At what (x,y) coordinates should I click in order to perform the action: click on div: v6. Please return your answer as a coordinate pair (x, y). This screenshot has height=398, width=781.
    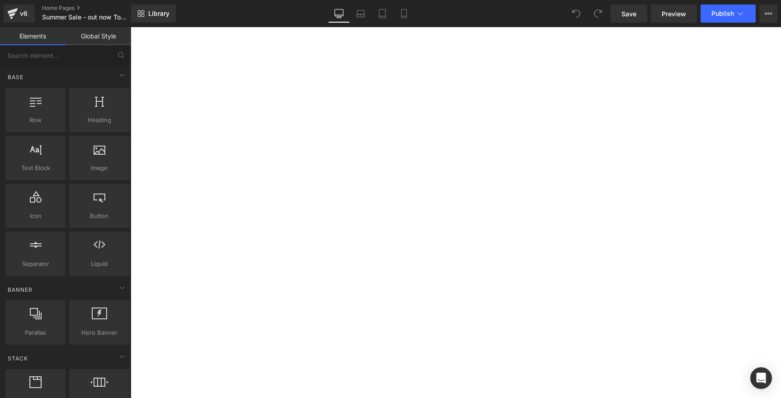
    Looking at the image, I should click on (24, 14).